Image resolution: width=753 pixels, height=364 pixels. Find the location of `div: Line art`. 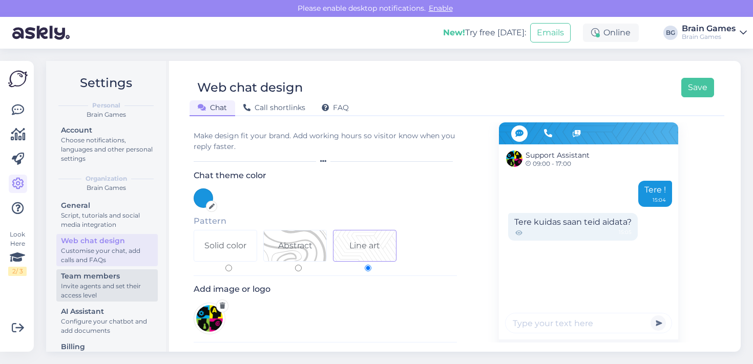

div: Line art is located at coordinates (365, 246).